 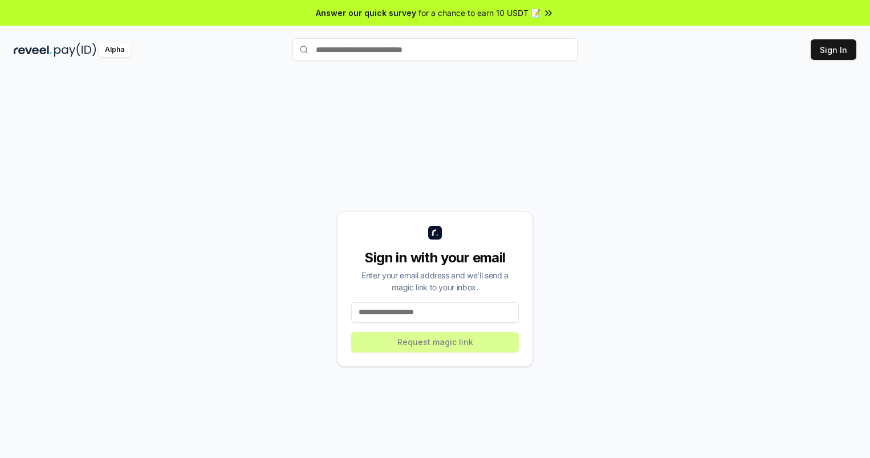 What do you see at coordinates (33, 50) in the screenshot?
I see `img: reveel_dark` at bounding box center [33, 50].